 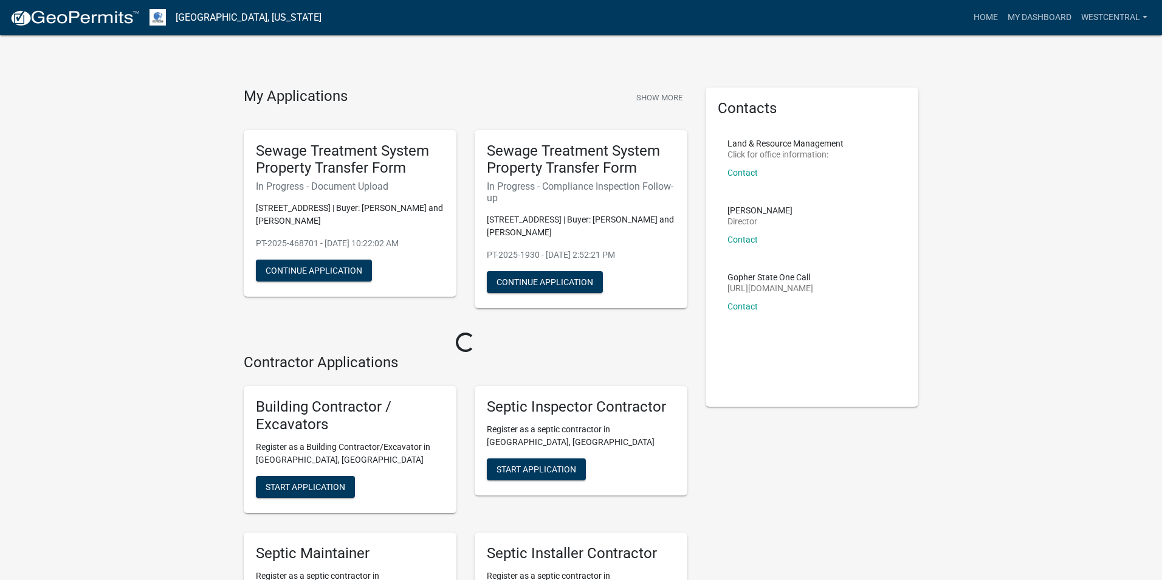 What do you see at coordinates (581, 192) in the screenshot?
I see `h6: In Progress - Compliance Inspection Follow-up` at bounding box center [581, 192].